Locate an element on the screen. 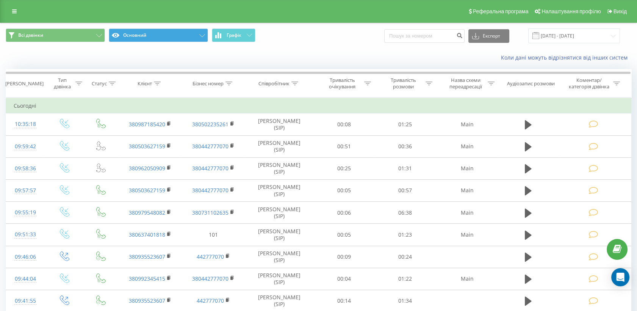 This screenshot has height=311, width=637. div: Назва схеми переадресації is located at coordinates (465, 83).